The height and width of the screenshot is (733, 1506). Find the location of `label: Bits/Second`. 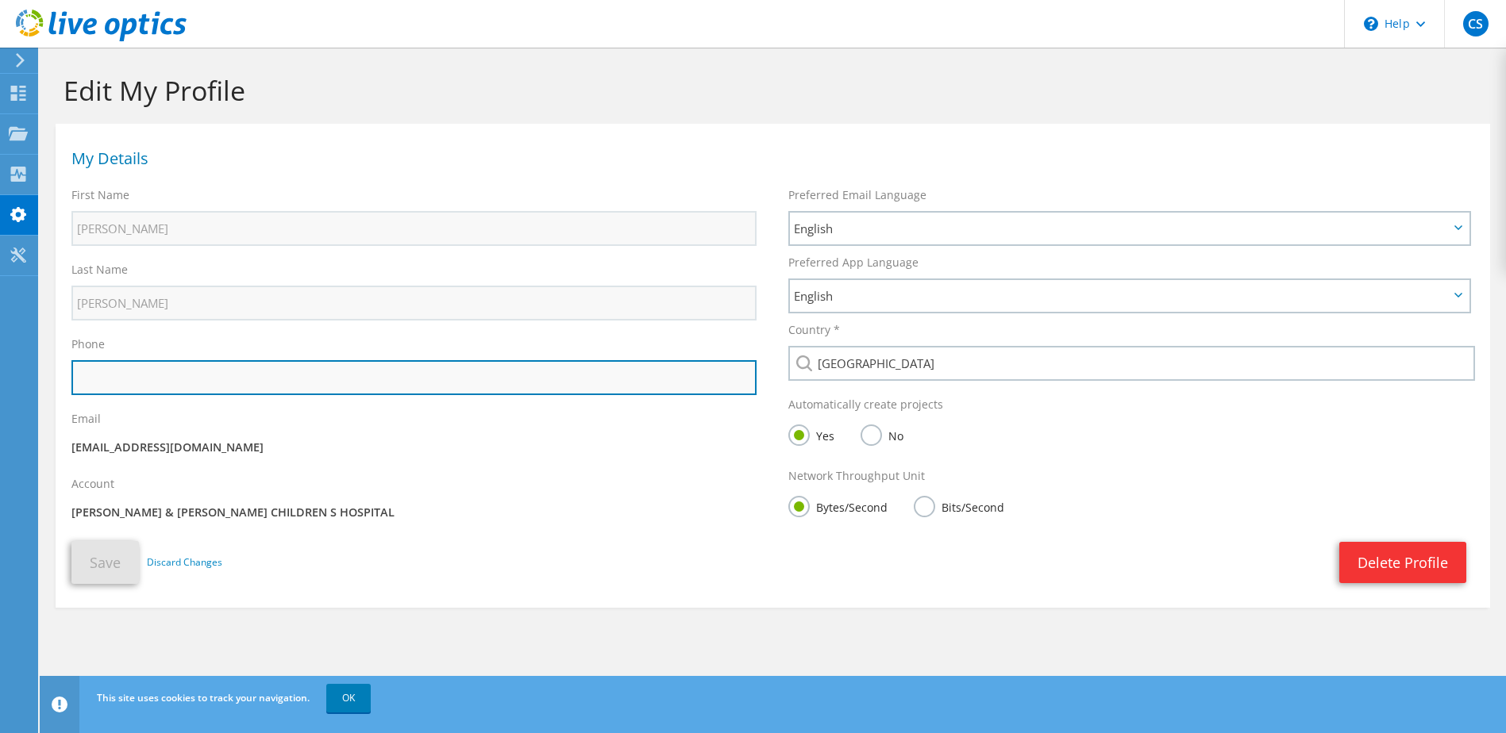

label: Bits/Second is located at coordinates (959, 506).